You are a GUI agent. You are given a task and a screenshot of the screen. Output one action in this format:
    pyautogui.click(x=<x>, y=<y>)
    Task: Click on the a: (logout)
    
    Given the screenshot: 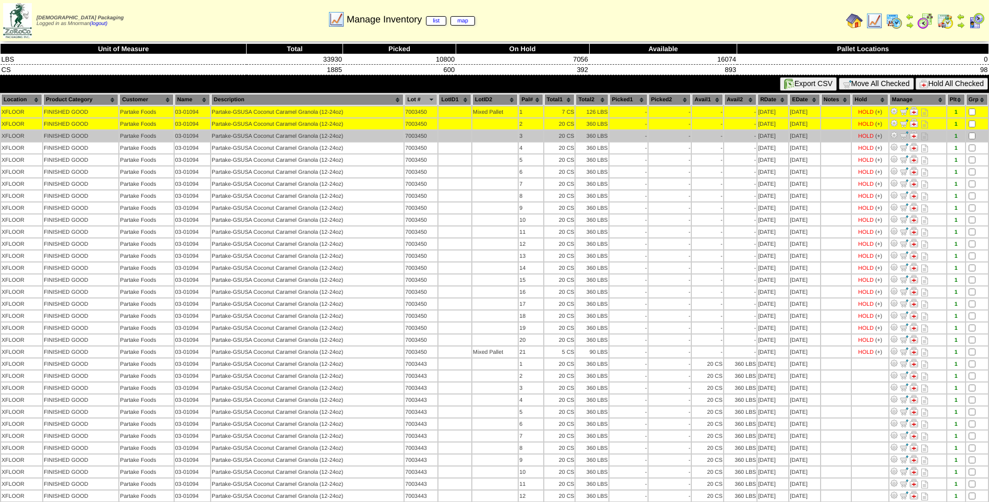 What is the action you would take?
    pyautogui.click(x=99, y=23)
    